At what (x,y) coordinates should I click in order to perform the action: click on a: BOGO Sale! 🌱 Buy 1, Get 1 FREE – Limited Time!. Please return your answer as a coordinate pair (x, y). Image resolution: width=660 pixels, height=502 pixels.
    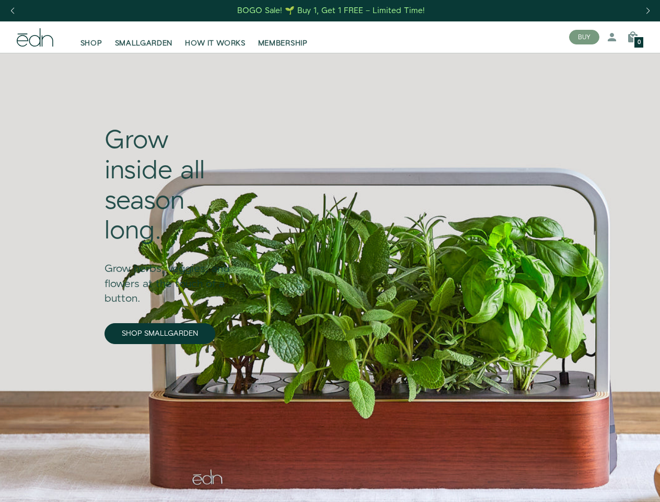
    Looking at the image, I should click on (331, 10).